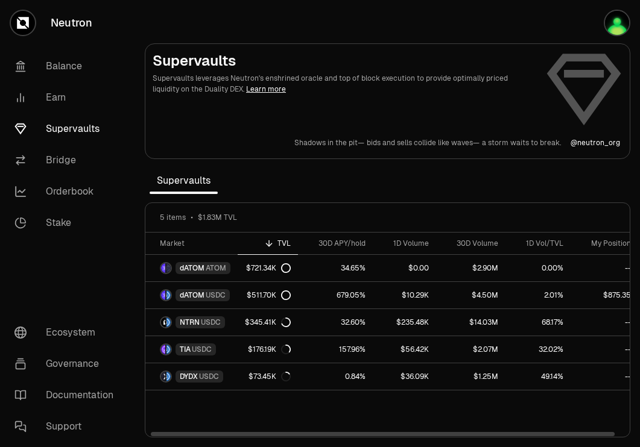  Describe the element at coordinates (68, 364) in the screenshot. I see `a: Governance` at that location.